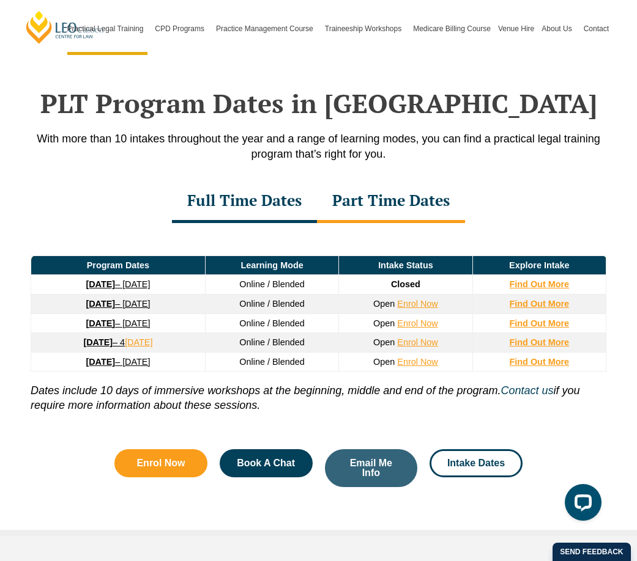  What do you see at coordinates (558, 29) in the screenshot?
I see `a: About Us` at bounding box center [558, 29].